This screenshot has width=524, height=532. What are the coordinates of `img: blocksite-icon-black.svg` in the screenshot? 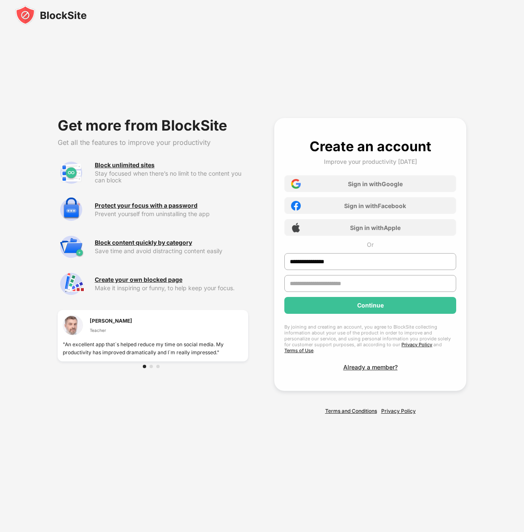 It's located at (51, 15).